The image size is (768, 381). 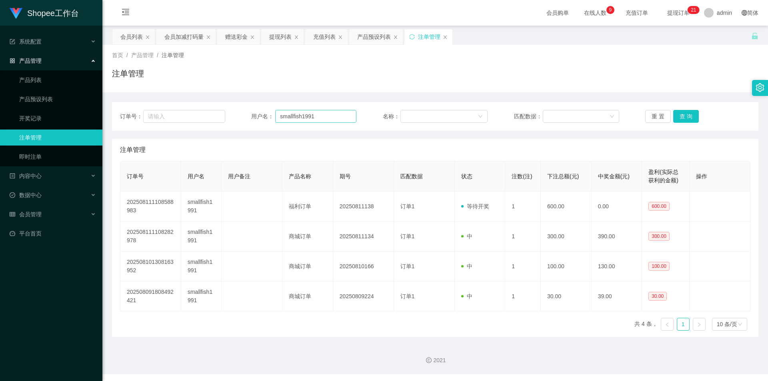 I want to click on span: 数据中心, so click(x=26, y=195).